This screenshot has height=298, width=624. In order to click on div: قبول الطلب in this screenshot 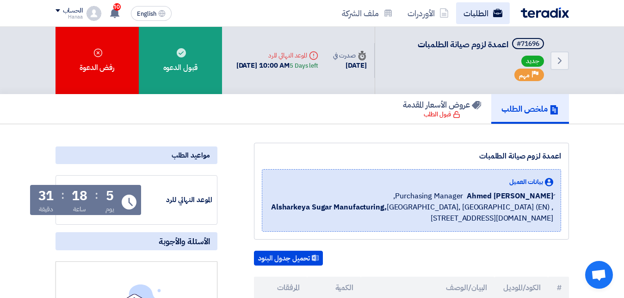, I will do `click(442, 114)`.